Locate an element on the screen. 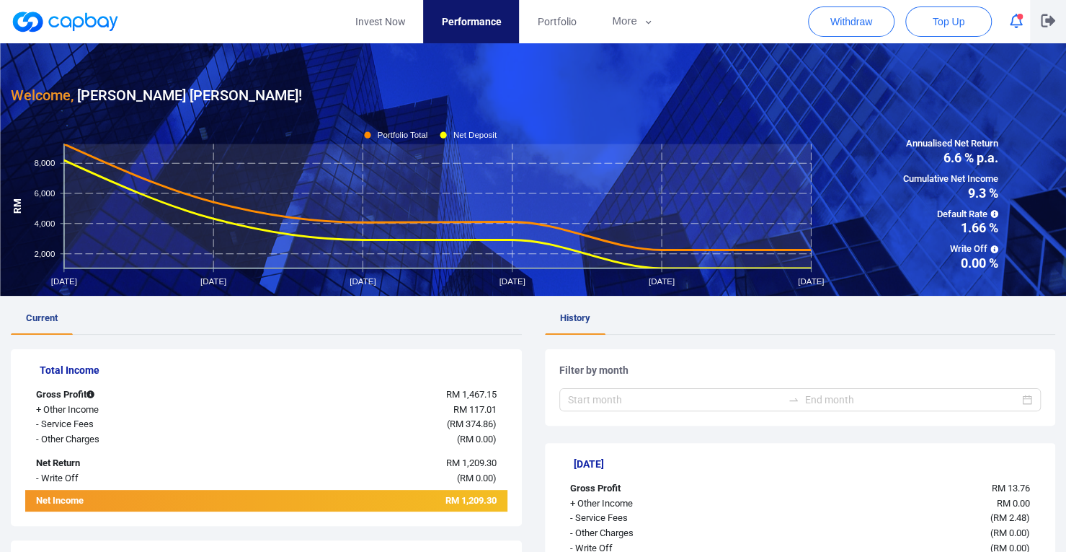 This screenshot has height=552, width=1066. input: Start month is located at coordinates (675, 399).